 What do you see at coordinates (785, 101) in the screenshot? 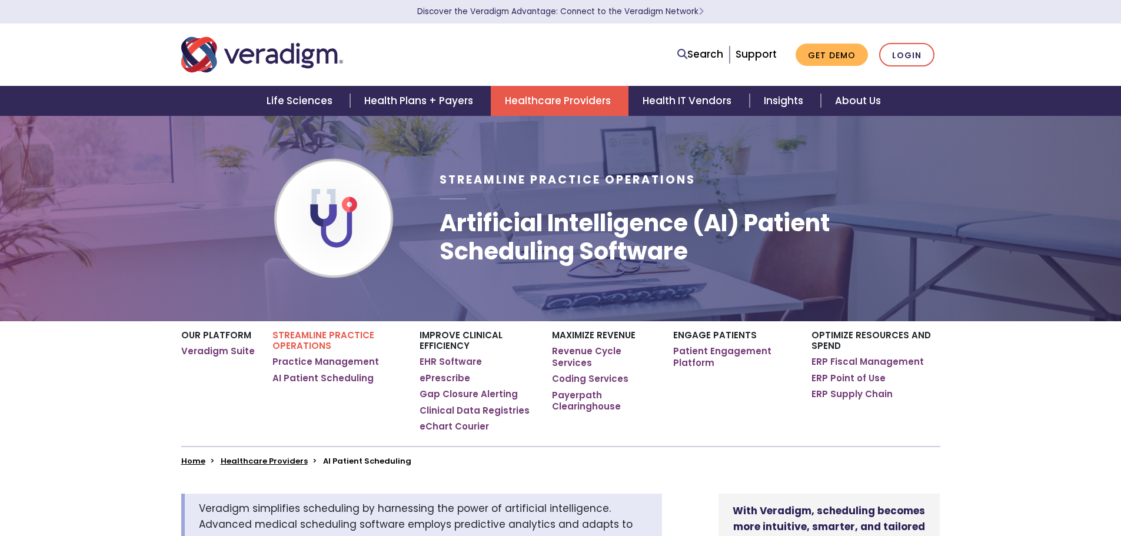
I see `a: Insights` at bounding box center [785, 101].